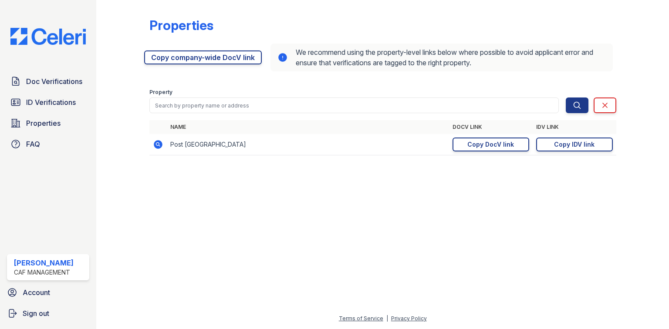 The height and width of the screenshot is (329, 669). What do you see at coordinates (48, 123) in the screenshot?
I see `a: Properties` at bounding box center [48, 123].